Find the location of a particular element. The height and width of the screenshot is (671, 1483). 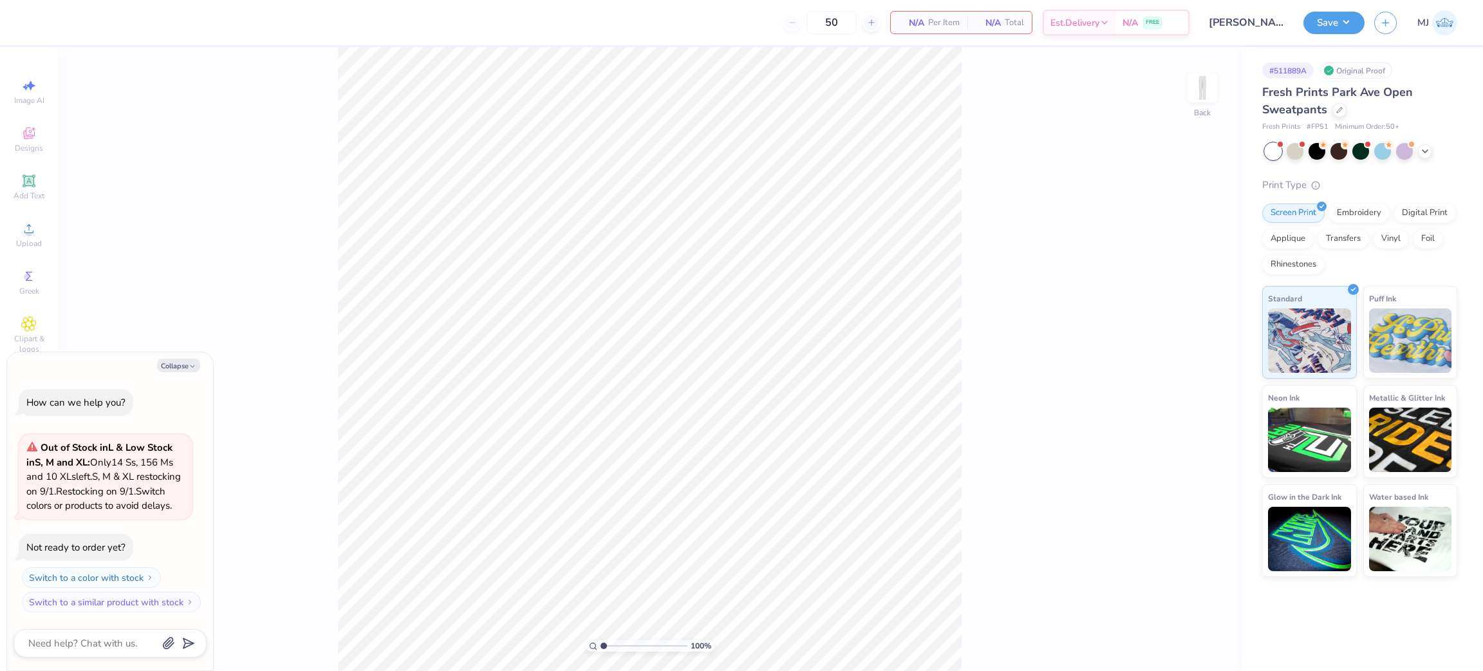

img: Standard is located at coordinates (1310, 341).